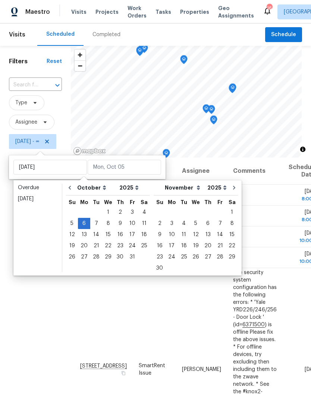 This screenshot has width=311, height=394. I want to click on div: Tue Oct 21 2025, so click(96, 246).